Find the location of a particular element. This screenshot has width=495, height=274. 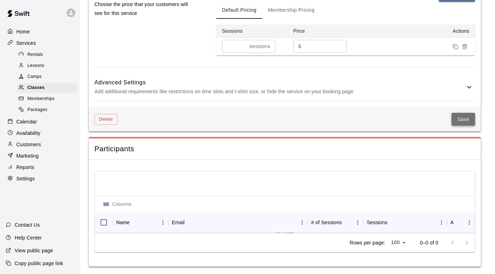

div: Settings is located at coordinates (40, 179).